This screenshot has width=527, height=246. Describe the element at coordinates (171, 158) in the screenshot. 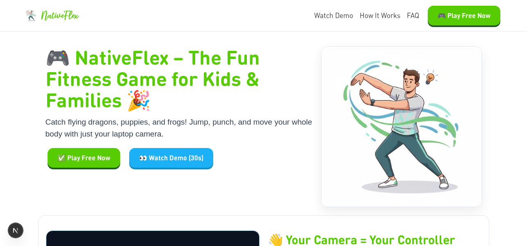

I see `button: 👀 Watch Demo (30s)` at that location.